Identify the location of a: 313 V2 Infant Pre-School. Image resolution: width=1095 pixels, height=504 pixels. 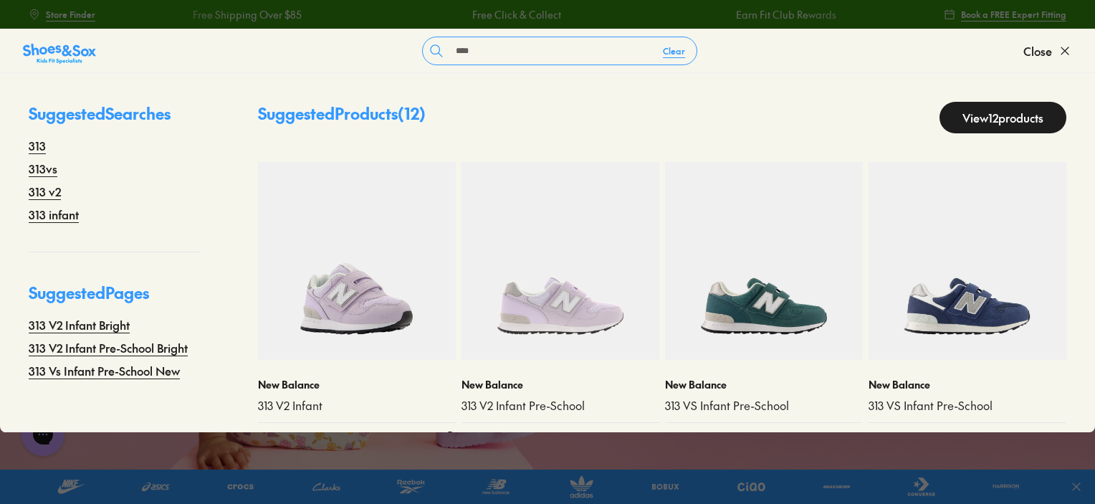
(560, 405).